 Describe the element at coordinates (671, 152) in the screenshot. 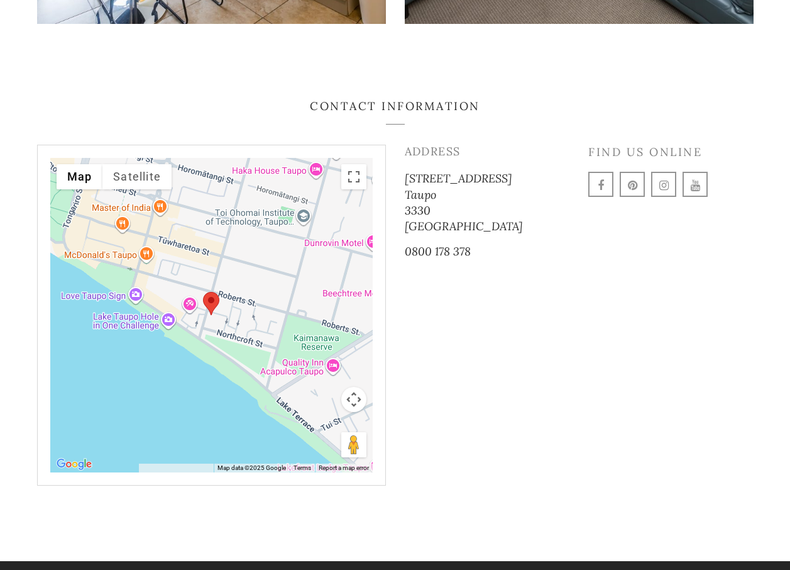

I see `h4: Find us online` at that location.